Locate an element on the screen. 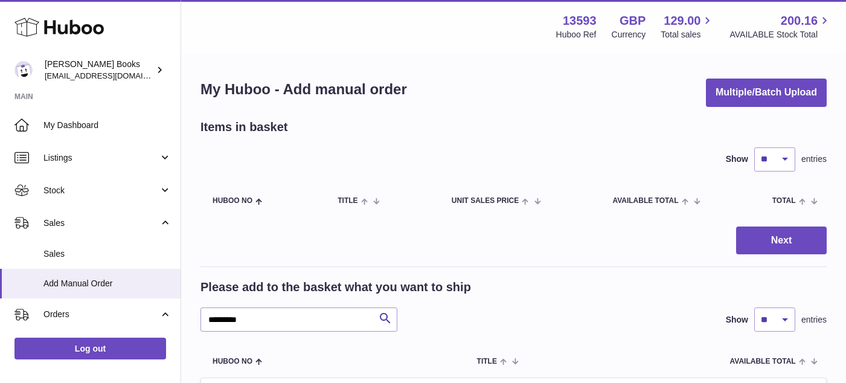 The height and width of the screenshot is (383, 846). strong: 13593 is located at coordinates (580, 21).